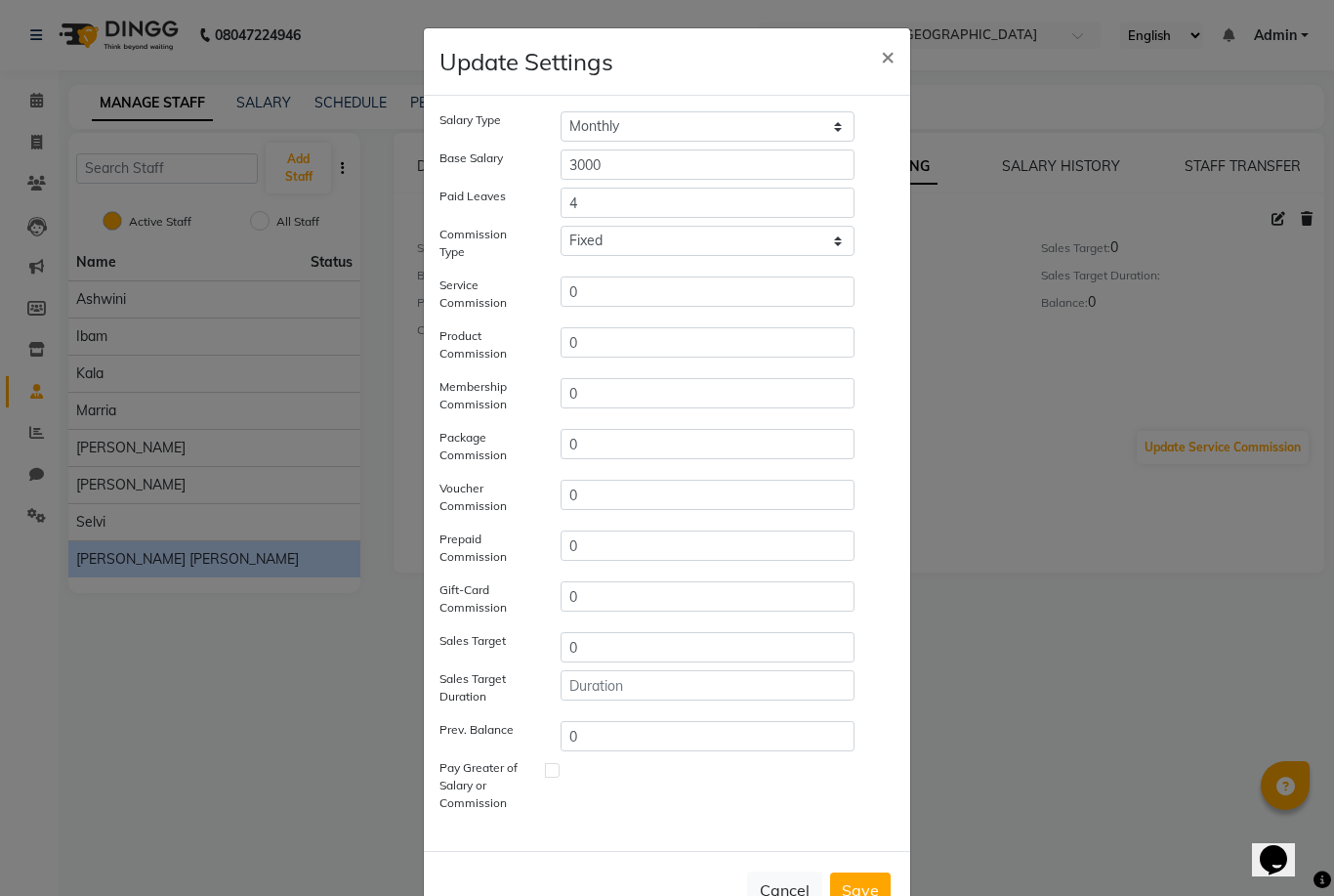 This screenshot has width=1334, height=896. Describe the element at coordinates (486, 198) in the screenshot. I see `label: Paid Leaves` at that location.